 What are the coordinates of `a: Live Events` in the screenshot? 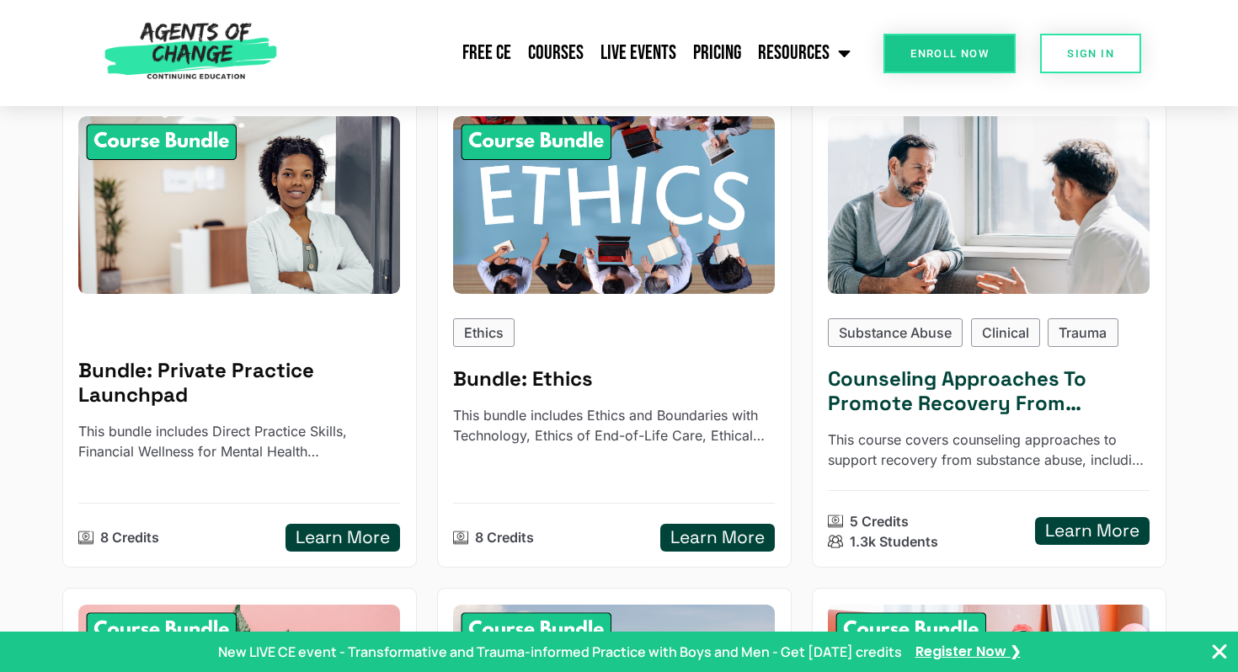 It's located at (639, 53).